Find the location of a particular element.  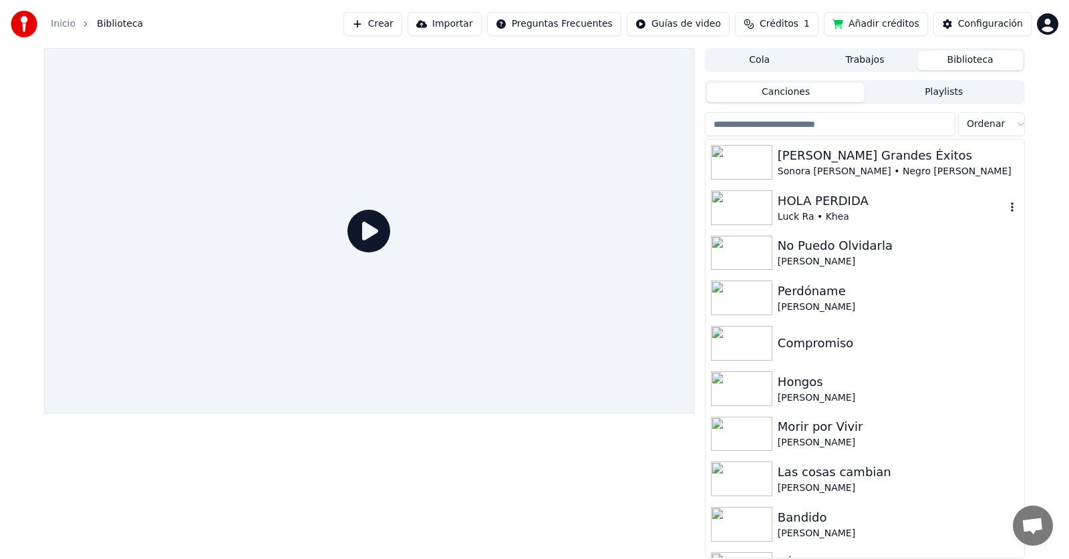

button: Trabajos is located at coordinates (865, 60).